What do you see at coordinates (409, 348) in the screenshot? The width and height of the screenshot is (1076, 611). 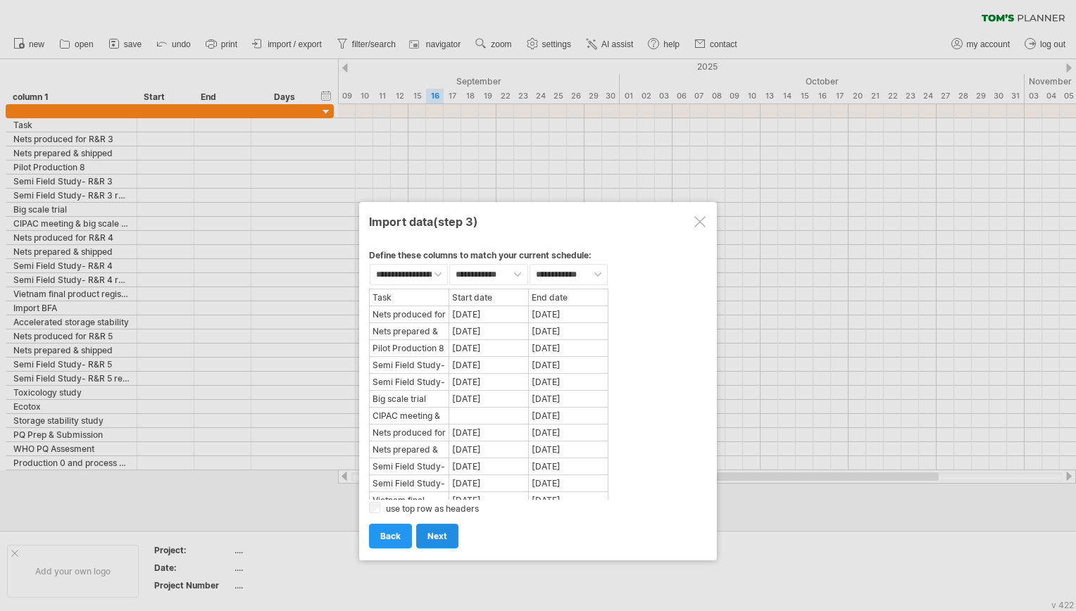 I see `div: Pilot Production 8` at bounding box center [409, 348].